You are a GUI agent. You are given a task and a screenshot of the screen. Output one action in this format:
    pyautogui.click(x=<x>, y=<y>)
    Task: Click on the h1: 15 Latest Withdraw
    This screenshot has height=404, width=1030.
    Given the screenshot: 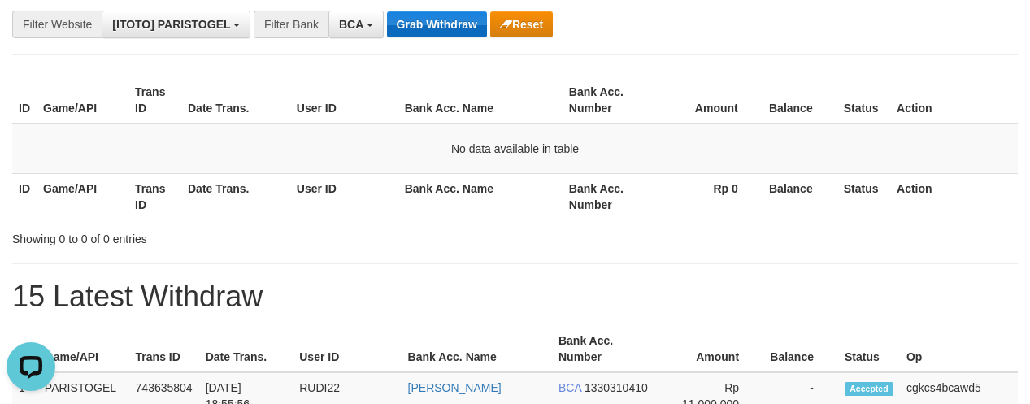 What is the action you would take?
    pyautogui.click(x=515, y=297)
    